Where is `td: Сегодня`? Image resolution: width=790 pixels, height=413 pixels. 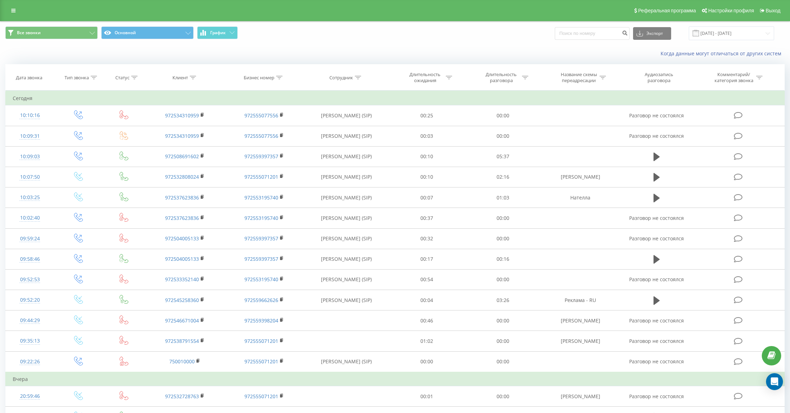 td: Сегодня is located at coordinates (395, 98).